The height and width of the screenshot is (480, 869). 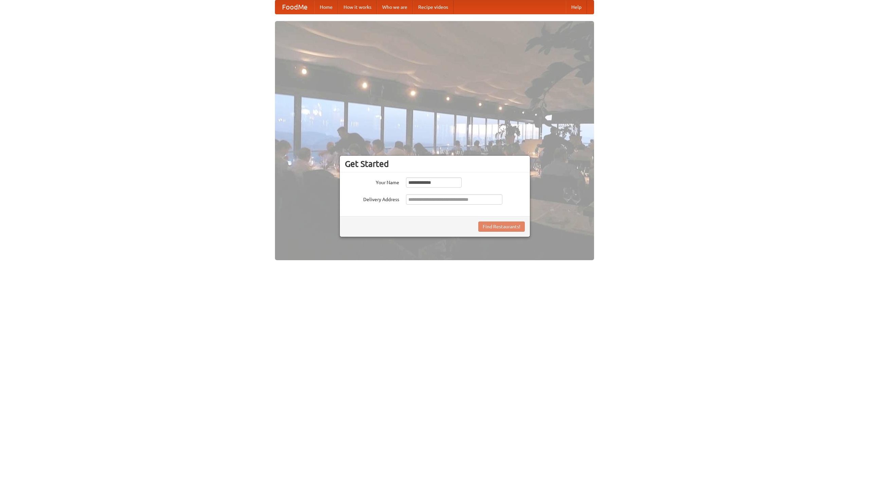 What do you see at coordinates (295, 7) in the screenshot?
I see `a: FoodMe` at bounding box center [295, 7].